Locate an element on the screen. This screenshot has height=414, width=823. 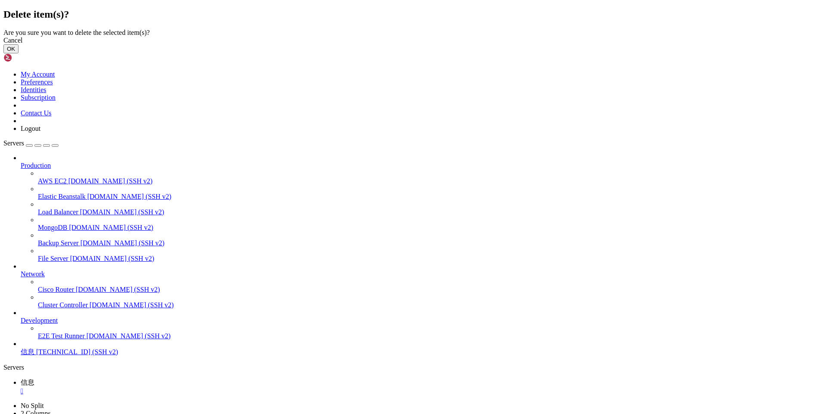
a: Contact Us is located at coordinates (36, 113).